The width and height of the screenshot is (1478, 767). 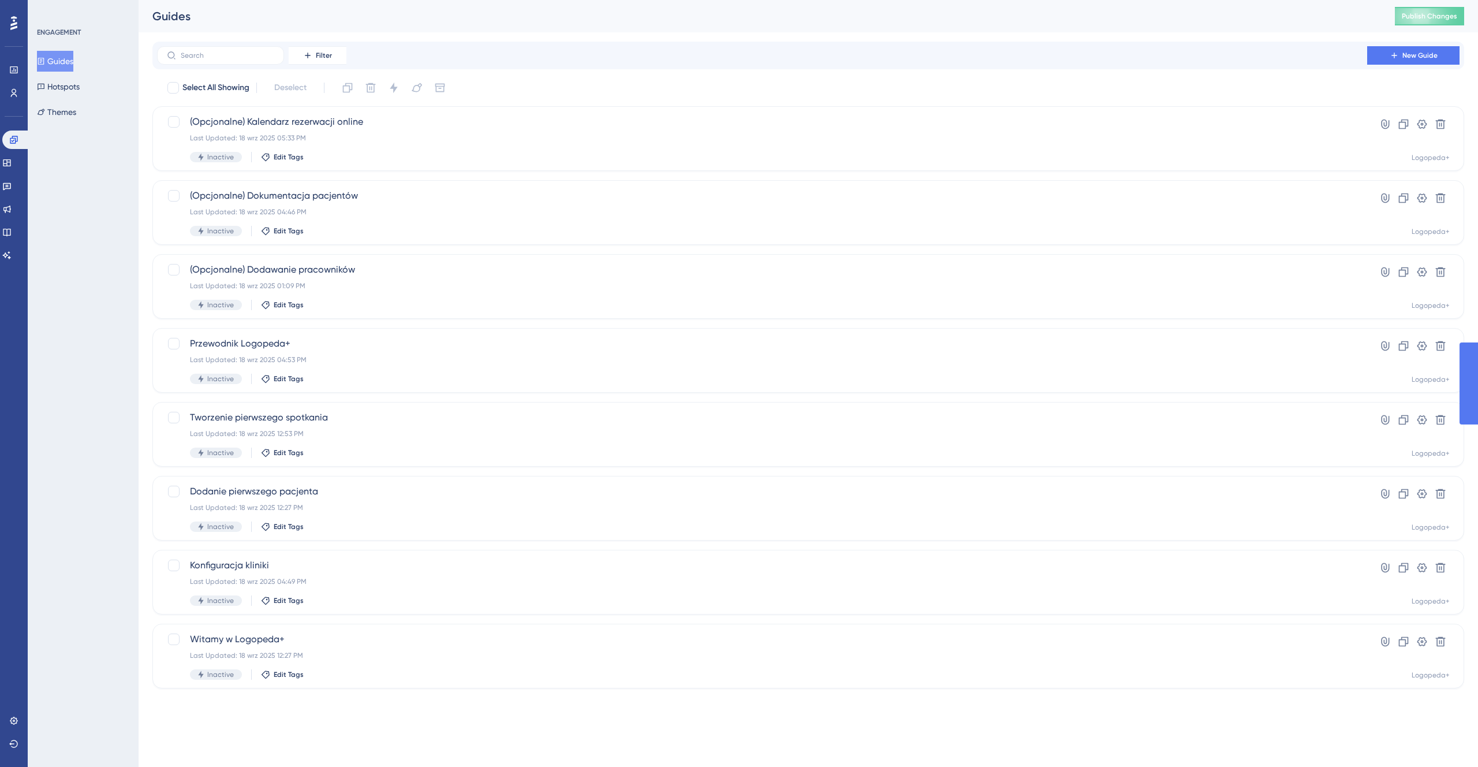 I want to click on span: Konfiguracja kliniki, so click(x=762, y=565).